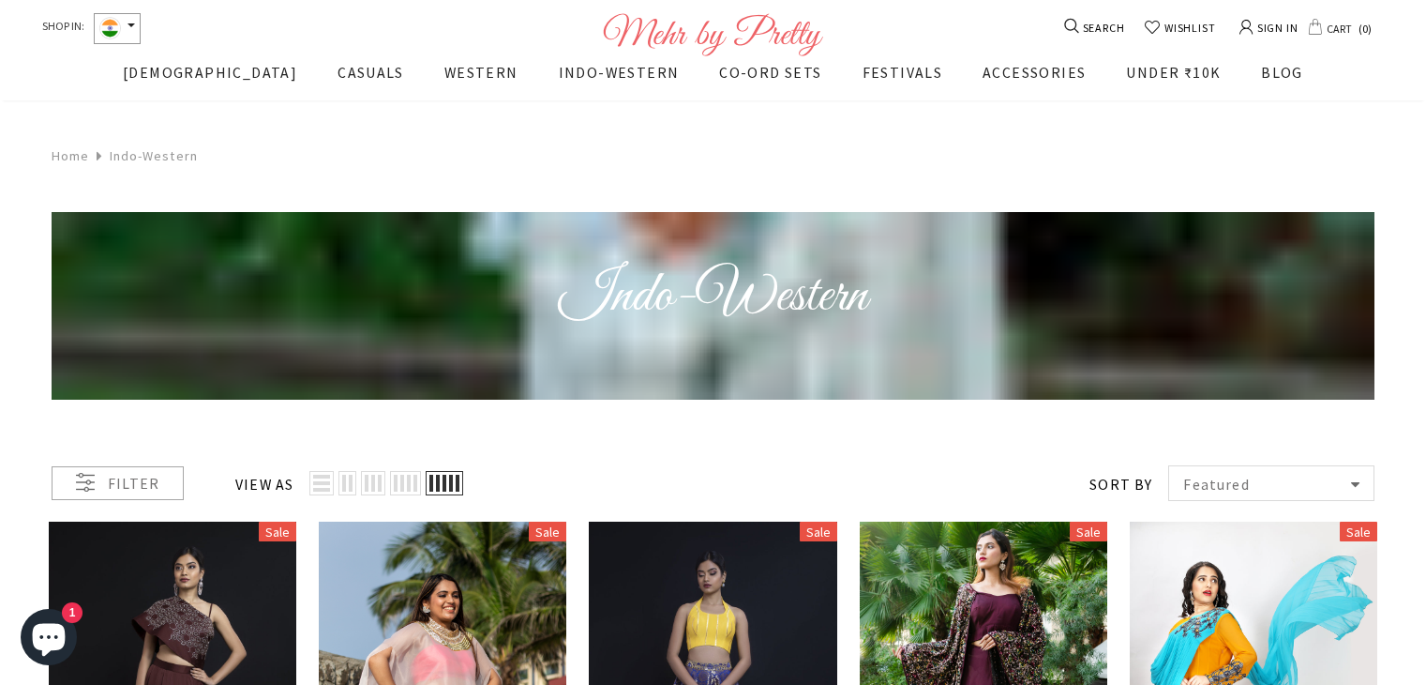  Describe the element at coordinates (481, 72) in the screenshot. I see `span: WESTERN` at that location.